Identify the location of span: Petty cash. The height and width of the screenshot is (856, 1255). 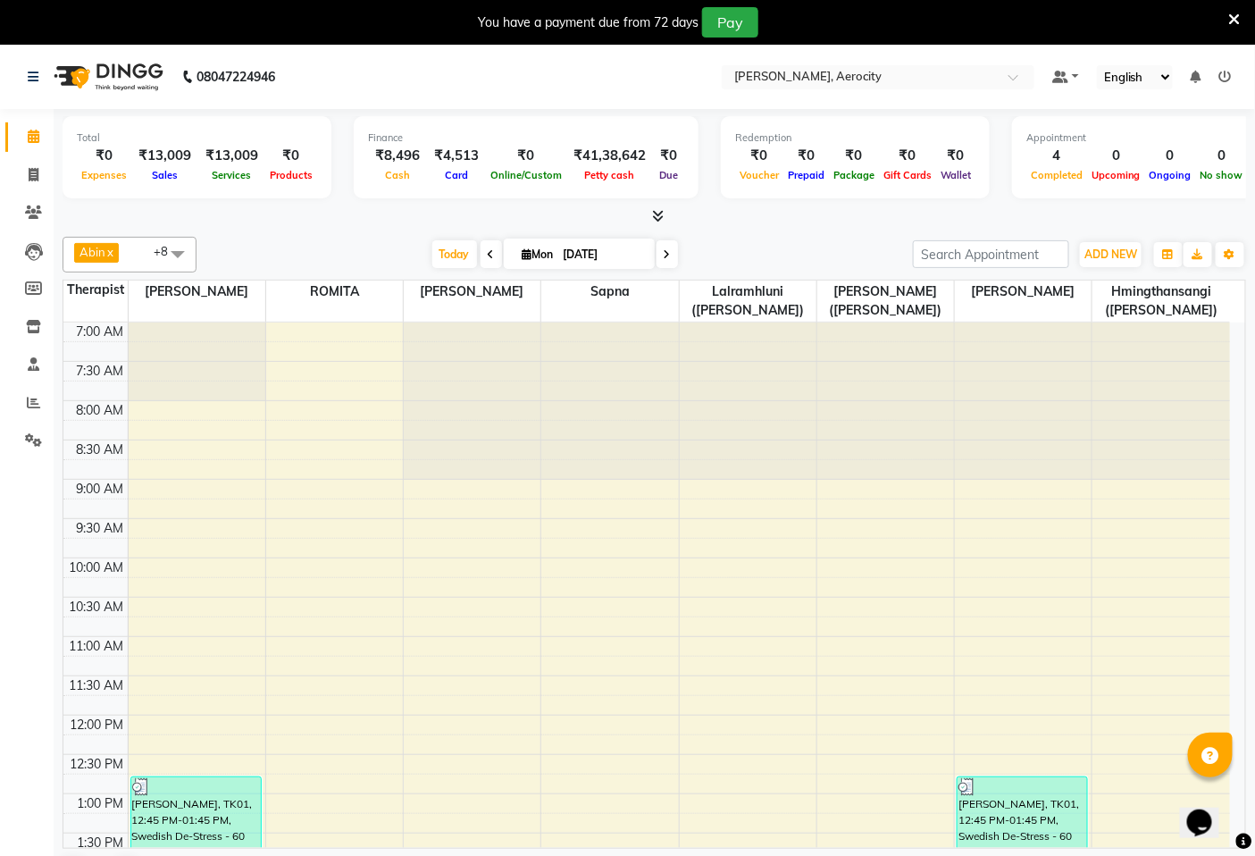
(610, 175).